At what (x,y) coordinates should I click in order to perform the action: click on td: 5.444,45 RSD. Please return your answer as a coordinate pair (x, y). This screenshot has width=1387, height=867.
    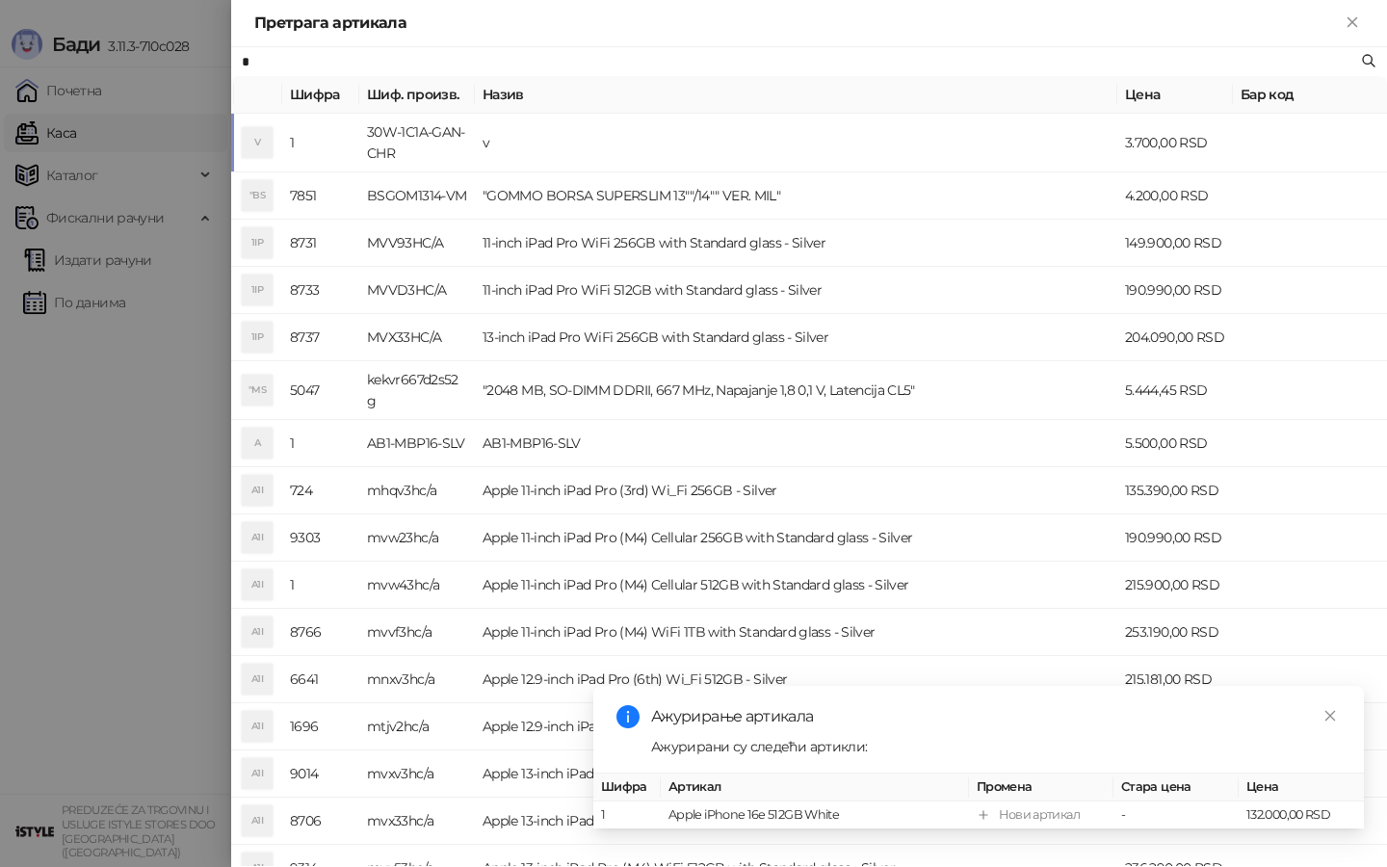
    Looking at the image, I should click on (1175, 390).